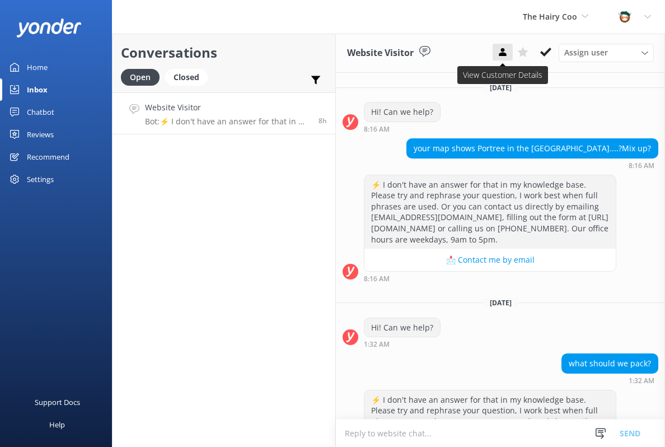 This screenshot has height=447, width=665. I want to click on div: Reviews, so click(40, 134).